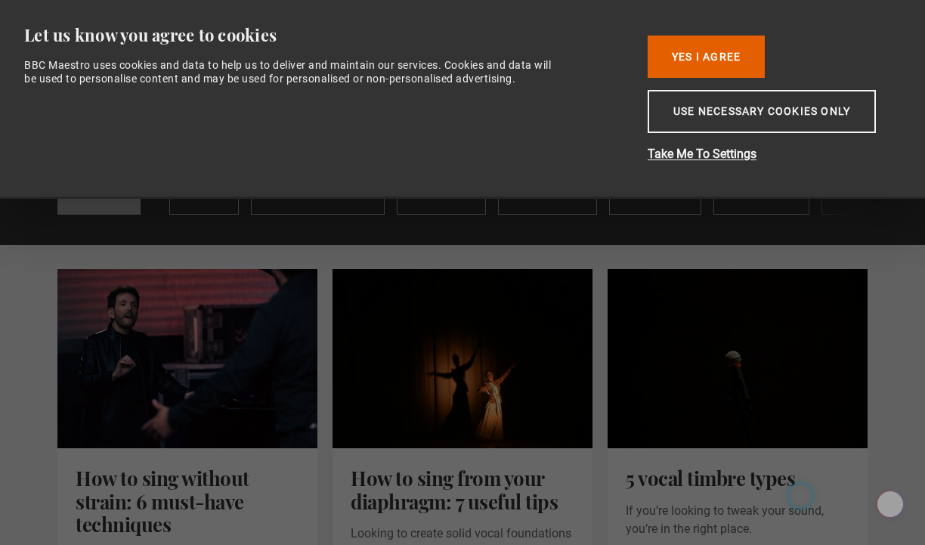 Image resolution: width=925 pixels, height=545 pixels. Describe the element at coordinates (706, 57) in the screenshot. I see `button: Yes I Agree` at that location.